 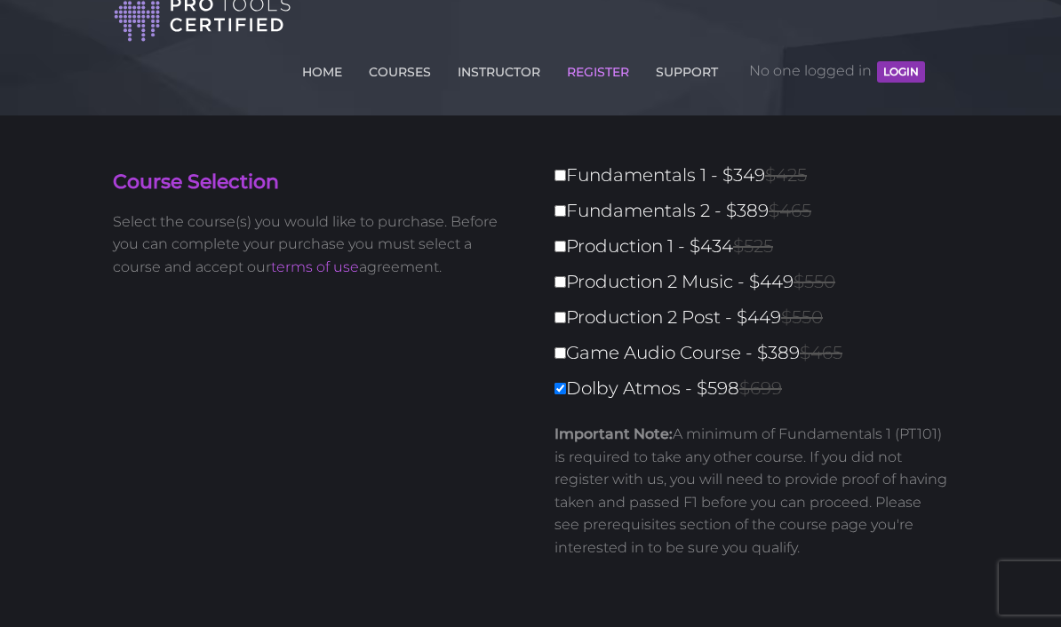 What do you see at coordinates (756, 175) in the screenshot?
I see `label: Fundamentals 1 - $349` at bounding box center [756, 175].